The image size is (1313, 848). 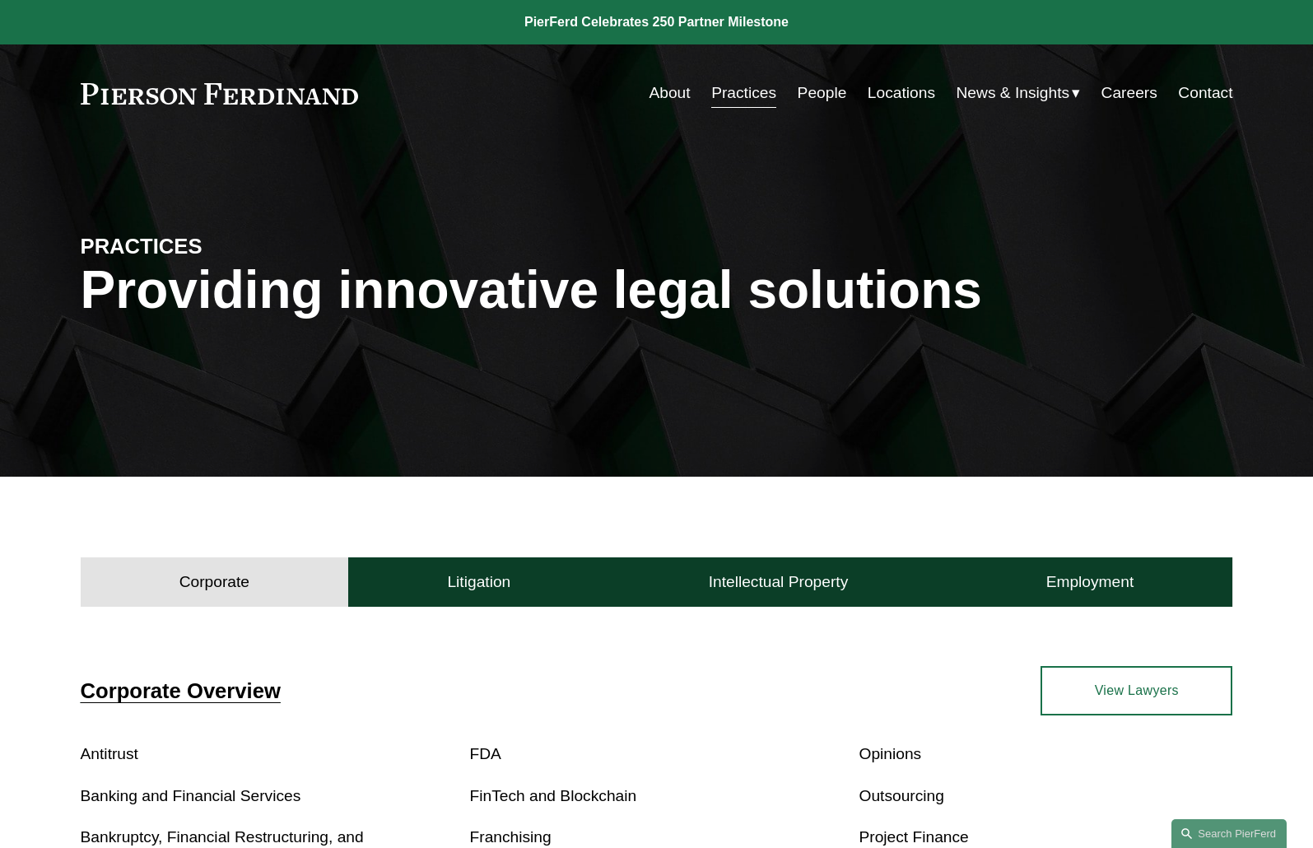 What do you see at coordinates (669, 93) in the screenshot?
I see `a: About` at bounding box center [669, 93].